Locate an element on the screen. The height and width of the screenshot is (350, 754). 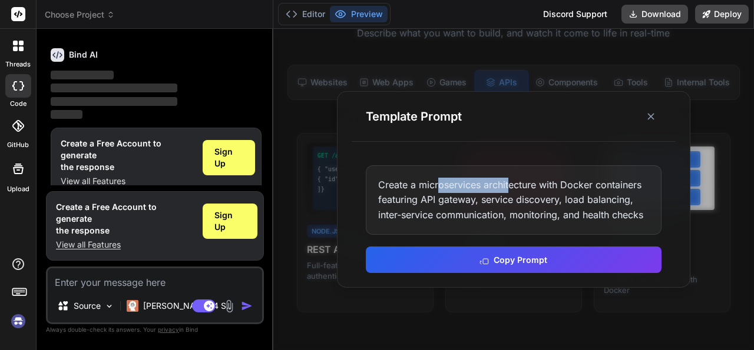
p: Source is located at coordinates (87, 306).